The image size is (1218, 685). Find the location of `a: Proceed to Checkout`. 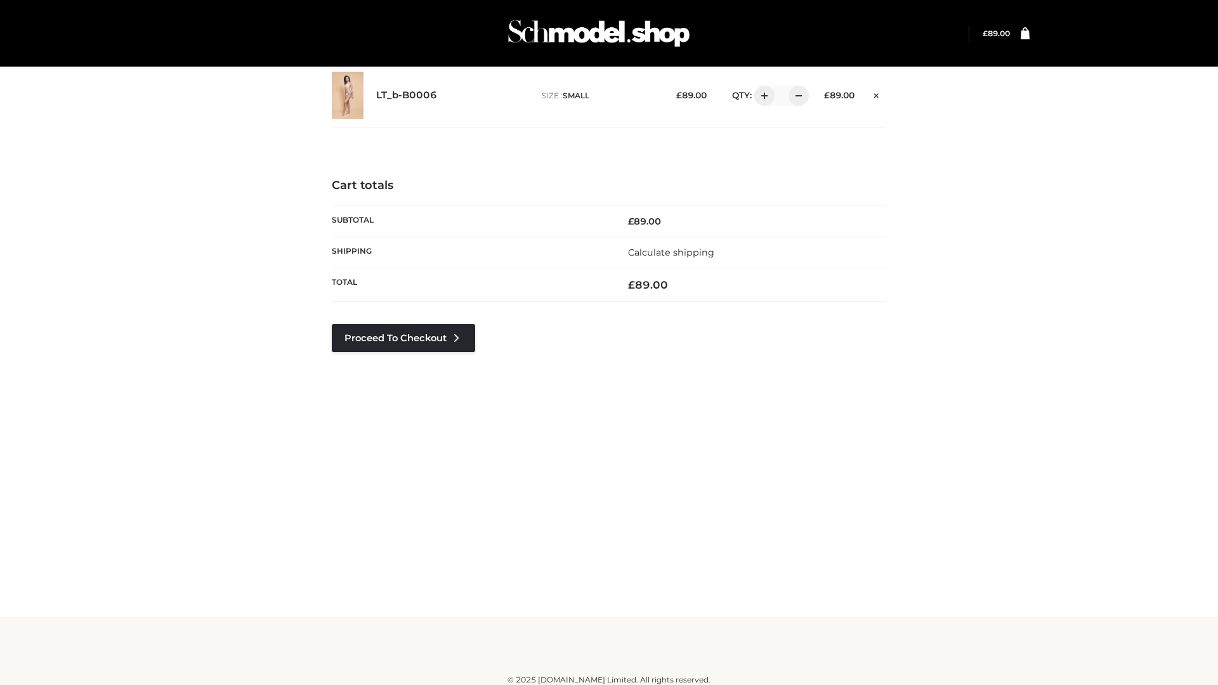

a: Proceed to Checkout is located at coordinates (403, 338).